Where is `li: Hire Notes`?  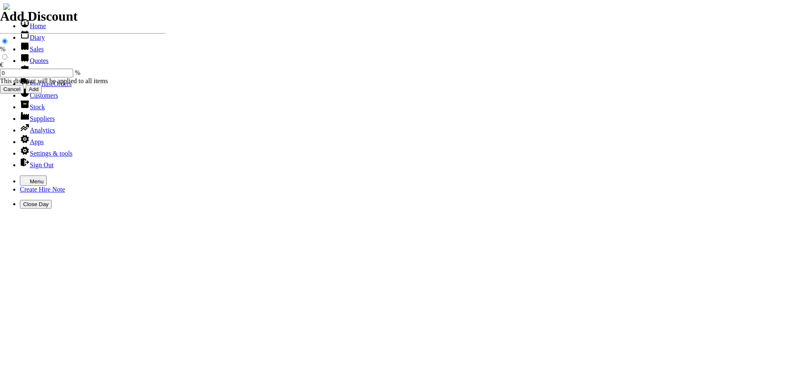
li: Hire Notes is located at coordinates (402, 70).